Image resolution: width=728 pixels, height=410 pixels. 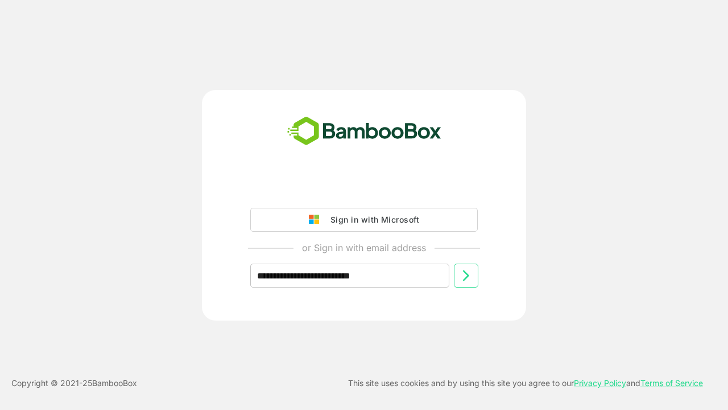 What do you see at coordinates (364, 131) in the screenshot?
I see `img: bamboobox` at bounding box center [364, 131].